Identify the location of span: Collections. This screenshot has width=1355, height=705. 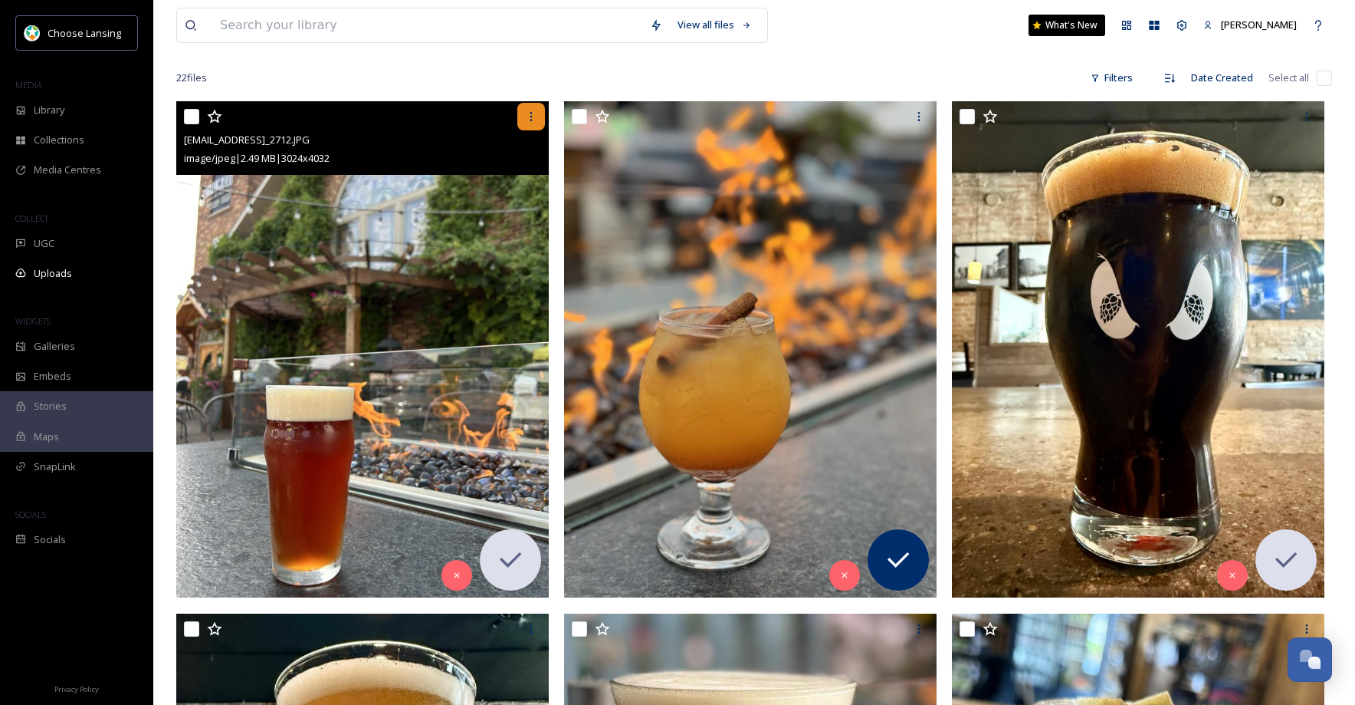
(59, 140).